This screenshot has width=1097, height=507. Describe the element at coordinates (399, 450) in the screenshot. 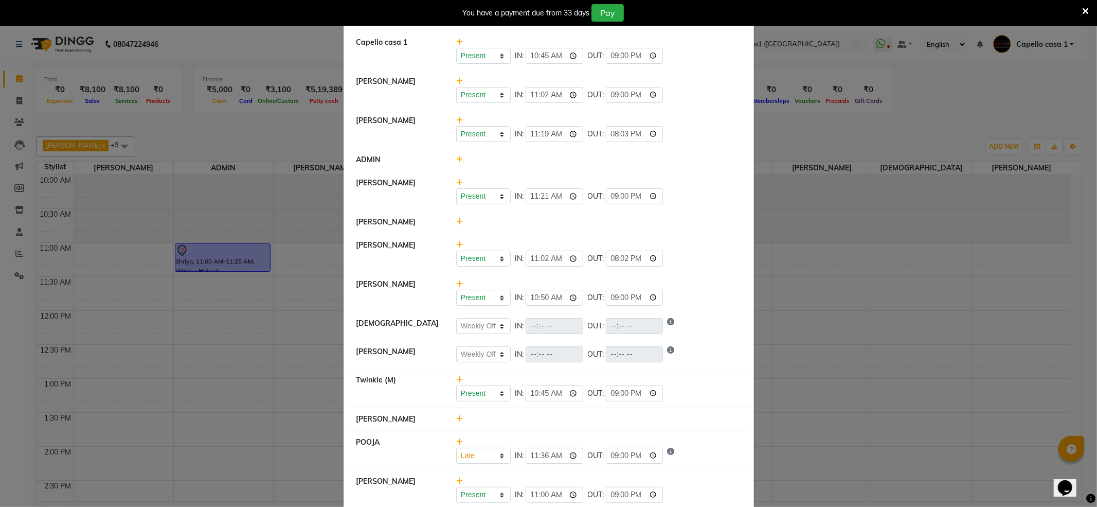

I see `div: POOJA` at that location.